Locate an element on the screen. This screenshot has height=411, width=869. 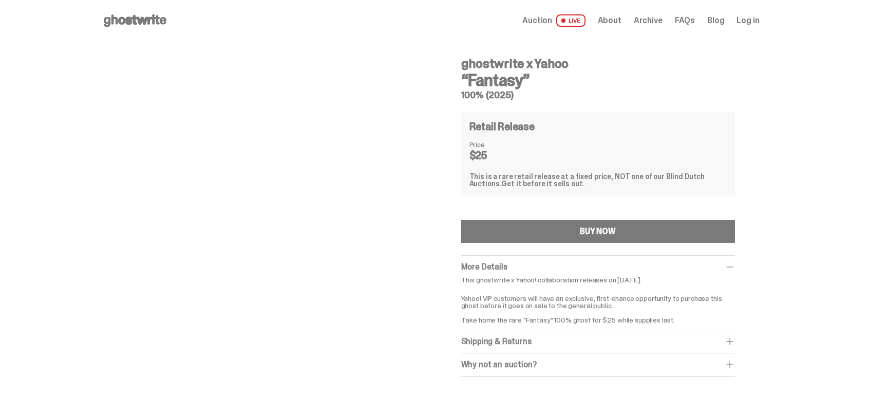
p: Yahoo! VIP customers will have an exclusive, first-chance opportunity to purchase this ghost befo... is located at coordinates (598, 305).